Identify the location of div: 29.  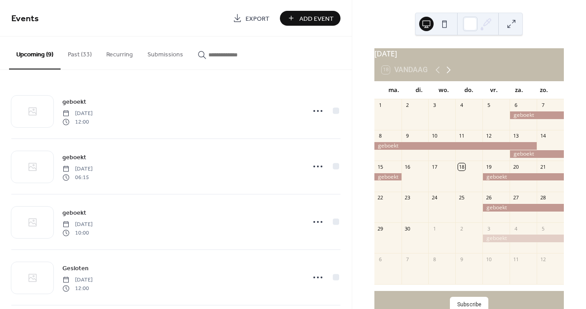
(380, 229).